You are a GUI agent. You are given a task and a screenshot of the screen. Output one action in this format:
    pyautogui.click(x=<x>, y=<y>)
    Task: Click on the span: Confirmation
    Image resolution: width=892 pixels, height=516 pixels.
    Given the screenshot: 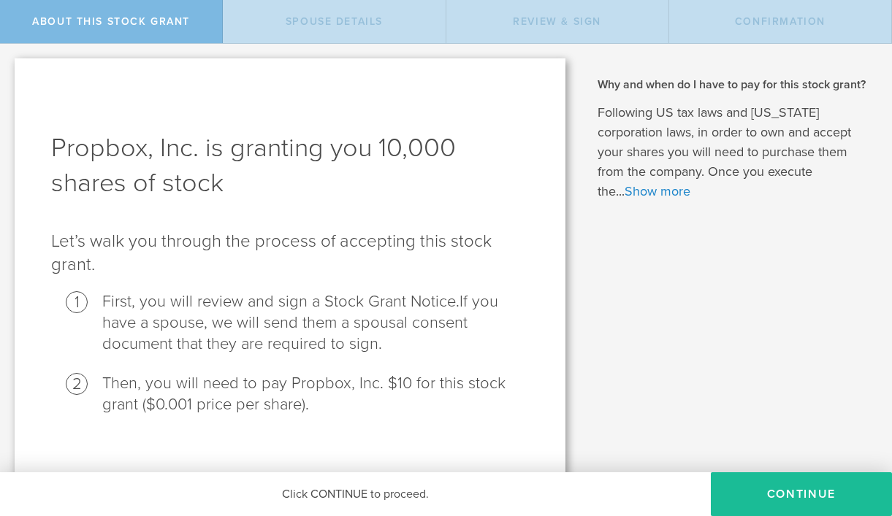 What is the action you would take?
    pyautogui.click(x=780, y=21)
    